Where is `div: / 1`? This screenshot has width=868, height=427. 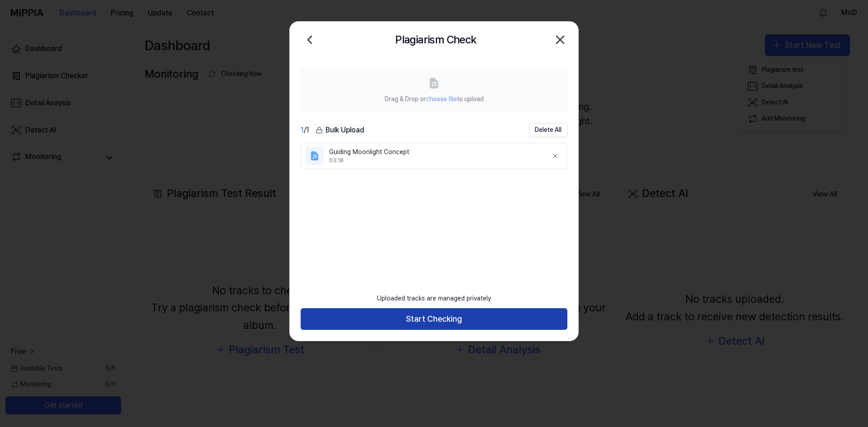
div: / 1 is located at coordinates (305, 130).